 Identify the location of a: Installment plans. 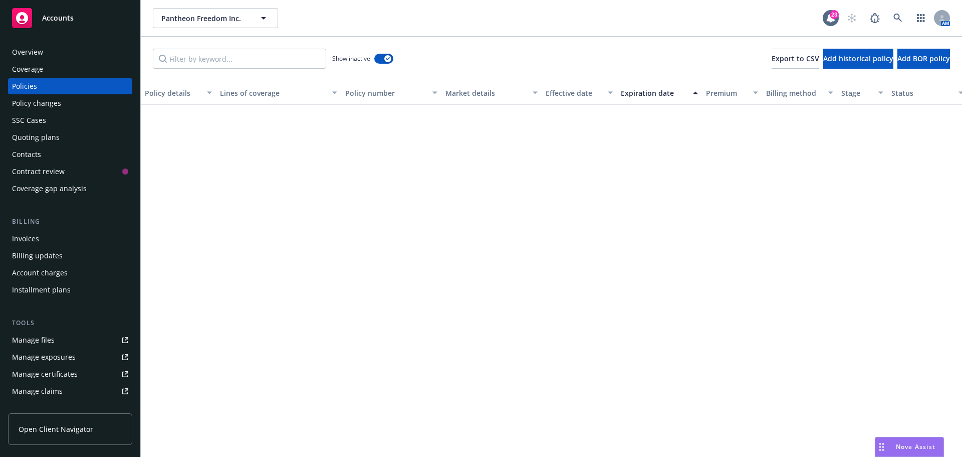
(70, 290).